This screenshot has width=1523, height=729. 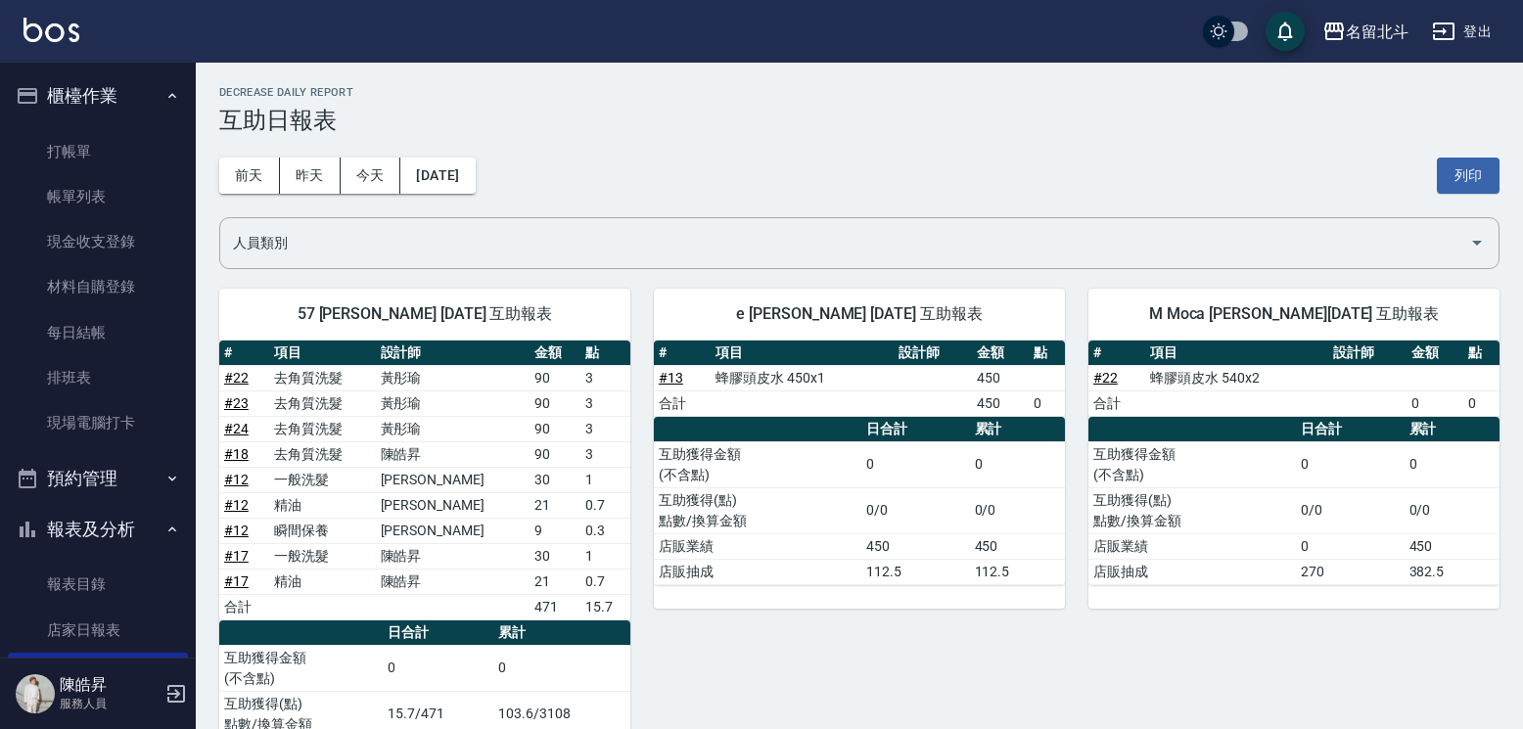 What do you see at coordinates (1377, 31) in the screenshot?
I see `div: 名留北斗` at bounding box center [1377, 31].